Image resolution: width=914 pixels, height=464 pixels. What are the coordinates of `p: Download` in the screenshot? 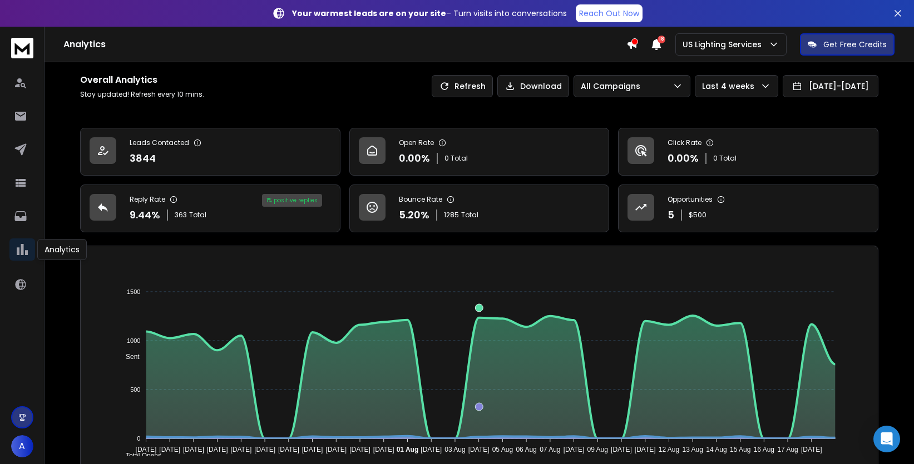 It's located at (541, 86).